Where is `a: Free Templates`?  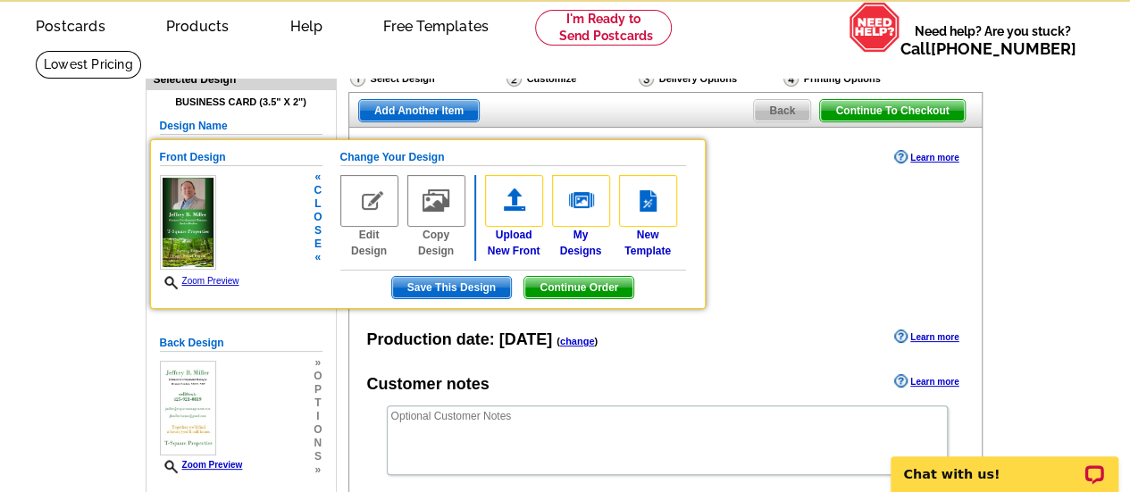 a: Free Templates is located at coordinates (436, 24).